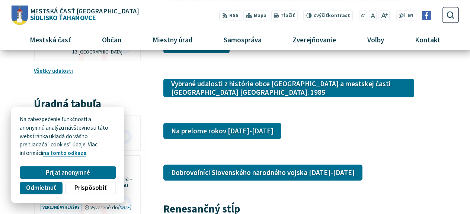 The width and height of the screenshot is (470, 214). Describe the element at coordinates (230, 15) in the screenshot. I see `a: RSS` at that location.